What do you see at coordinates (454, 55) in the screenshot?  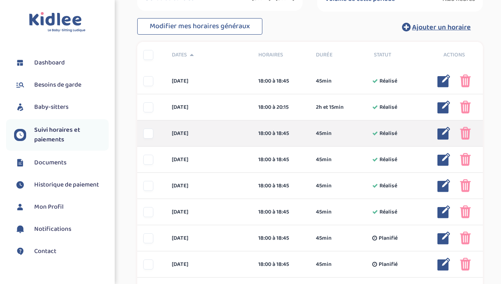 I see `div: Actions` at bounding box center [454, 55].